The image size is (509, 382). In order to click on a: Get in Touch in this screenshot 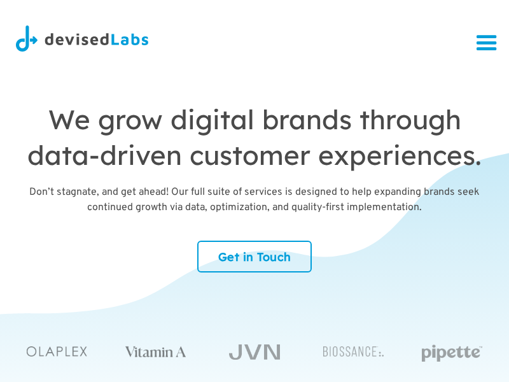, I will do `click(255, 256)`.